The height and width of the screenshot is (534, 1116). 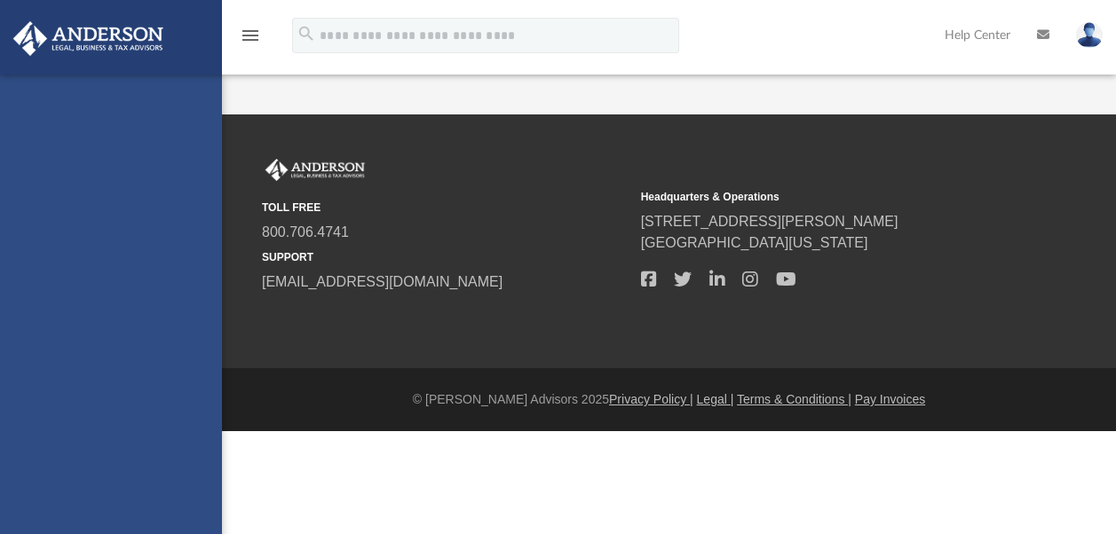 What do you see at coordinates (651, 399) in the screenshot?
I see `a: Privacy Policy |` at bounding box center [651, 399].